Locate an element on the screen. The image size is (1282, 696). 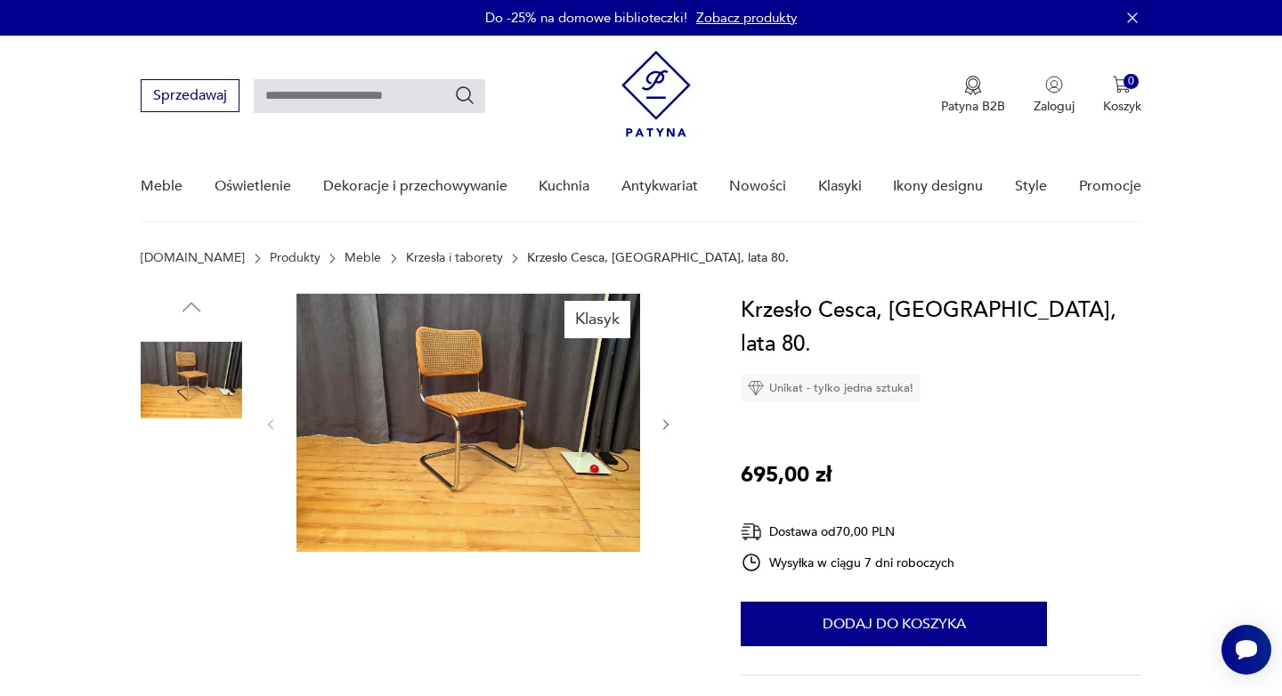
button: Zaloguj is located at coordinates (1054, 95).